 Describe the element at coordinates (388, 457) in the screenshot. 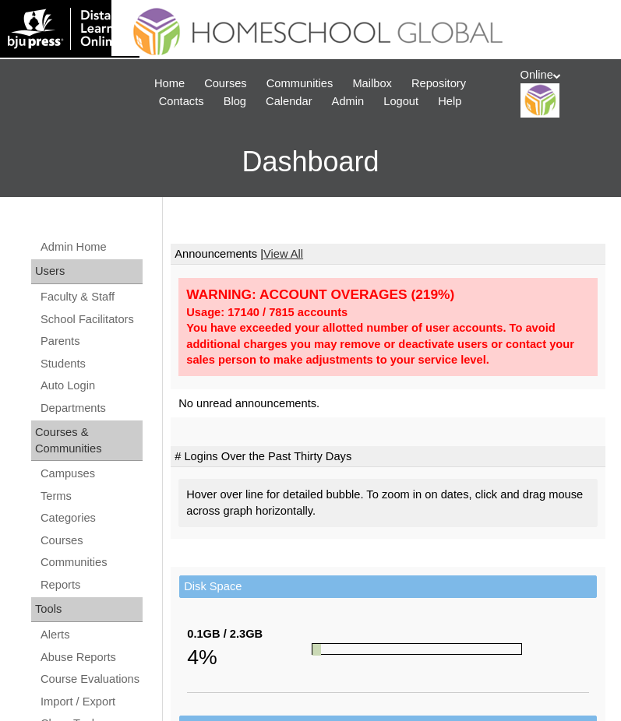

I see `td: # Logins Over the Past Thirty Days` at that location.